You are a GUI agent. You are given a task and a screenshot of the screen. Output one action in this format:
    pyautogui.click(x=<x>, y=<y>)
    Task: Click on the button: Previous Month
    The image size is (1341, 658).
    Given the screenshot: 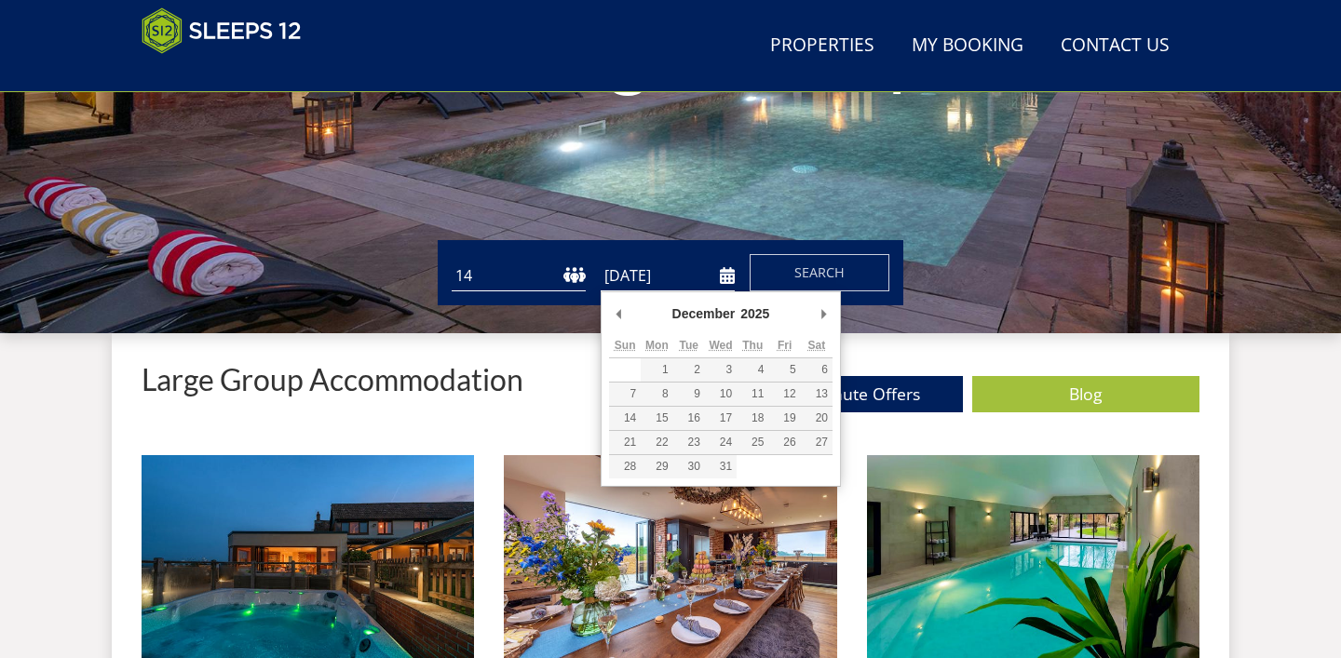 What is the action you would take?
    pyautogui.click(x=618, y=314)
    